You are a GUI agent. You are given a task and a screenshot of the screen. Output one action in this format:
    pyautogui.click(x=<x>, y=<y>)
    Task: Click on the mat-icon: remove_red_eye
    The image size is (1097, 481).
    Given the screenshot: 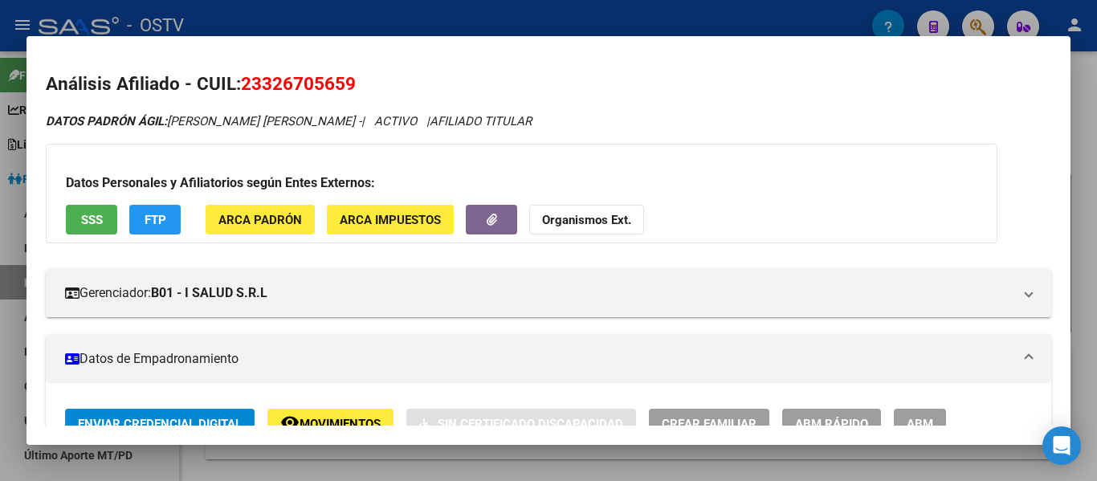 What is the action you would take?
    pyautogui.click(x=290, y=423)
    